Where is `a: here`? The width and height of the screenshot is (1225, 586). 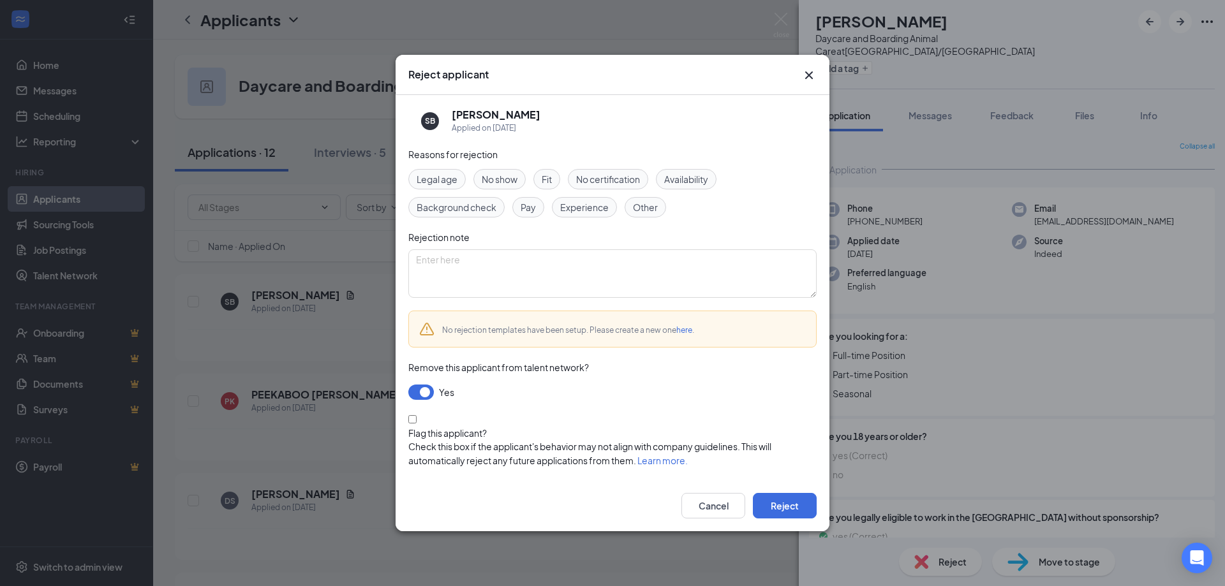 a: here is located at coordinates (684, 330).